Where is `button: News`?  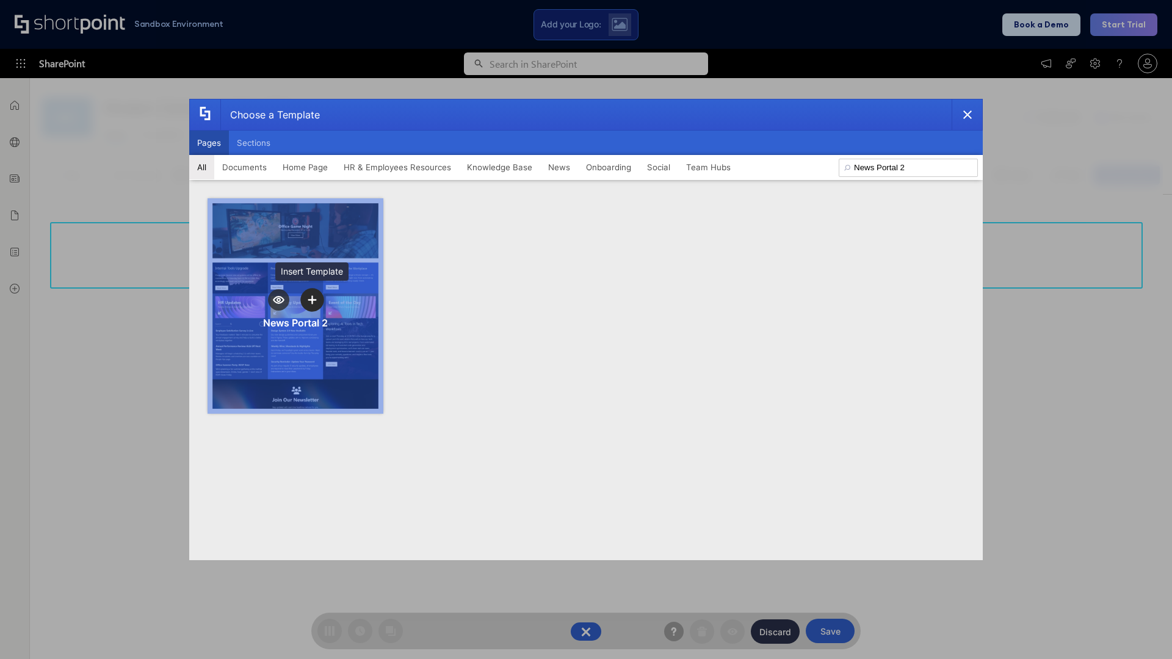 button: News is located at coordinates (559, 167).